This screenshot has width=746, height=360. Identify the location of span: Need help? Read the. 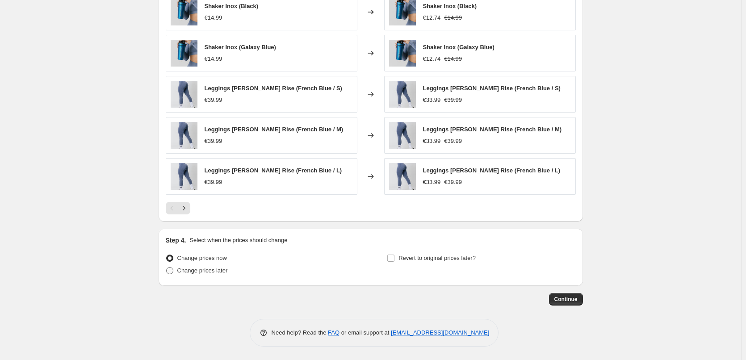
(300, 332).